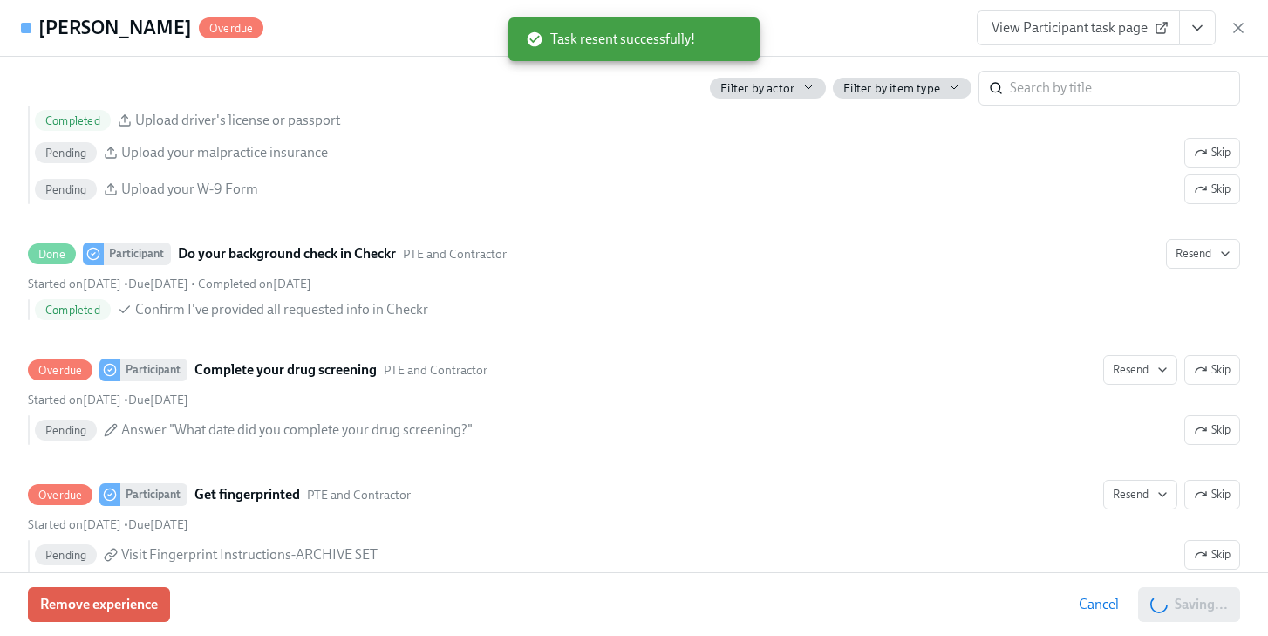  I want to click on button: Cancel, so click(1099, 605).